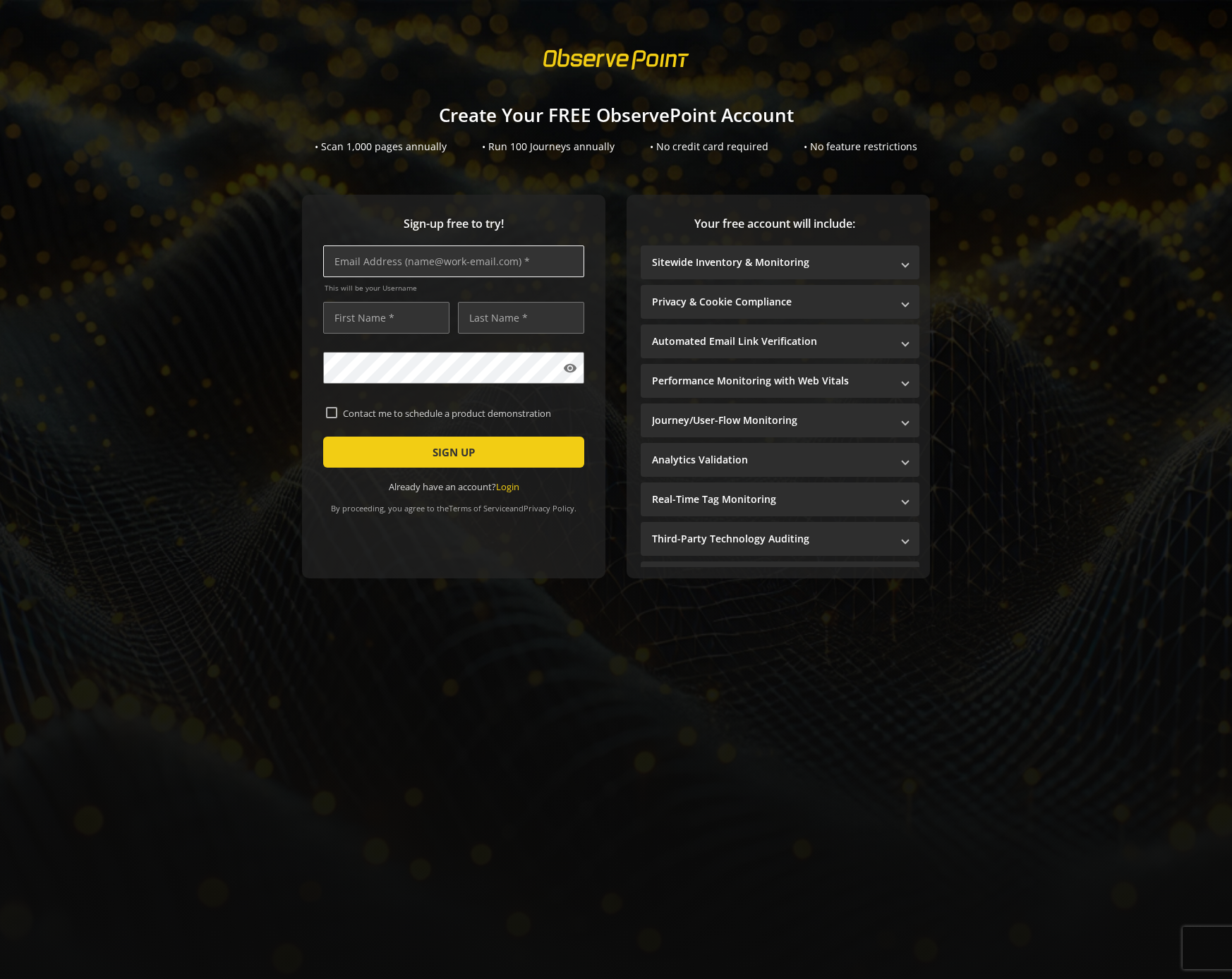 Image resolution: width=1232 pixels, height=979 pixels. Describe the element at coordinates (454, 224) in the screenshot. I see `span: Sign-up free to try!` at that location.